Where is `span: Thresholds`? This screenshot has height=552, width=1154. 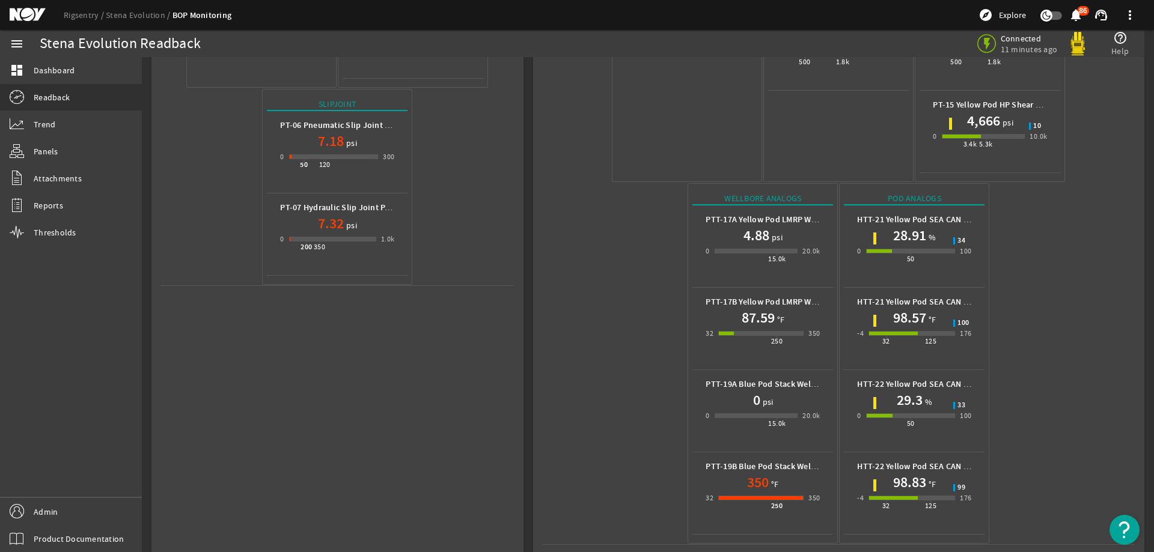 span: Thresholds is located at coordinates (55, 233).